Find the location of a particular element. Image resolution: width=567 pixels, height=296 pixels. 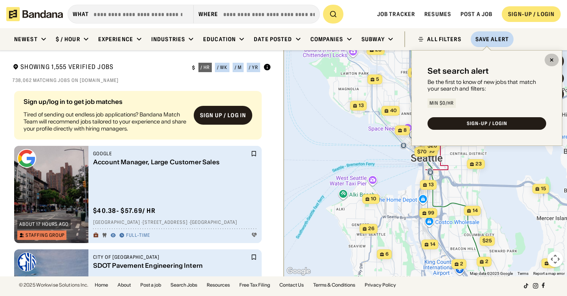

span: Post a job is located at coordinates (476, 14).